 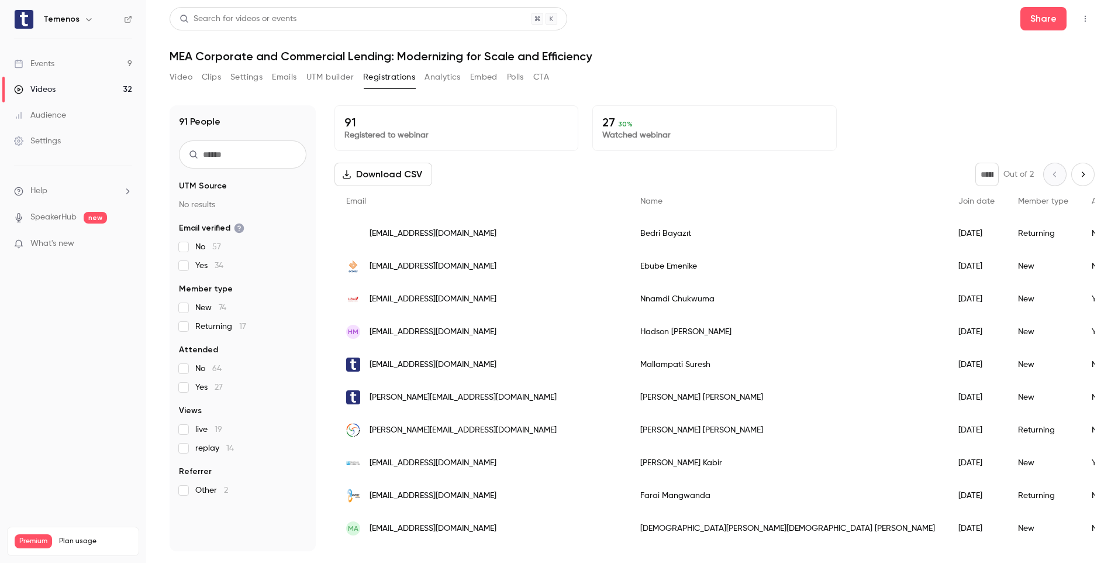 What do you see at coordinates (714, 135) in the screenshot?
I see `p: Watched webinar` at bounding box center [714, 135].